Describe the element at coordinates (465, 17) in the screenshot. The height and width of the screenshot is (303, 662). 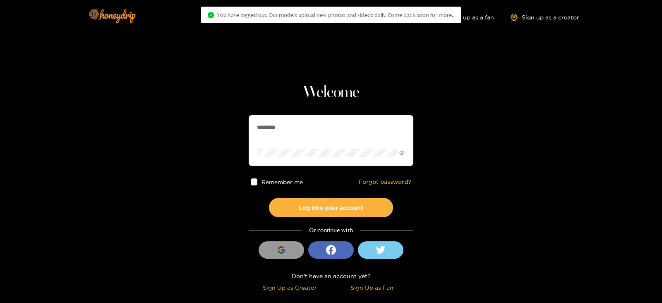
I see `a: Sign up as a fan` at that location.